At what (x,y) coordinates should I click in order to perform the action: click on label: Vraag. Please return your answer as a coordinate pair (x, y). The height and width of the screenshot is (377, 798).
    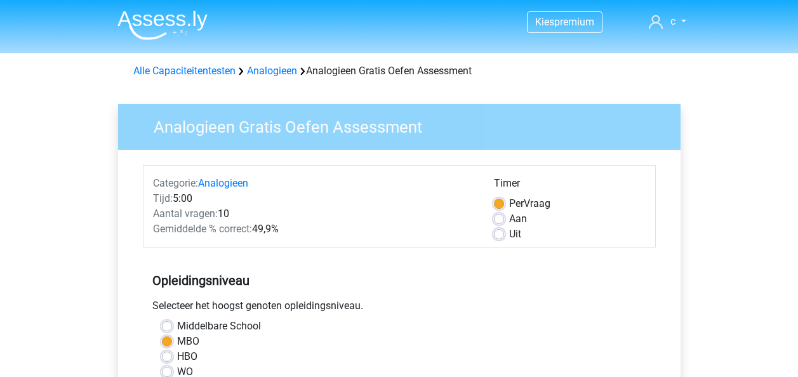
    Looking at the image, I should click on (530, 204).